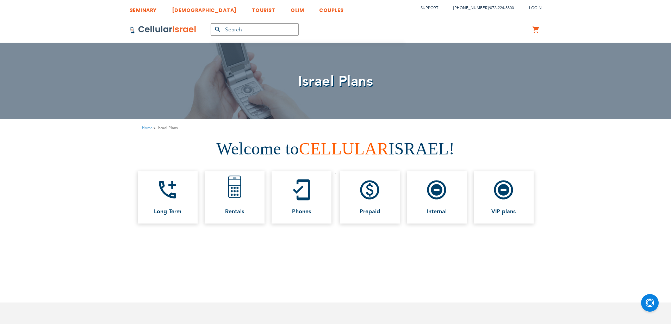 The width and height of the screenshot is (671, 324). Describe the element at coordinates (297, 8) in the screenshot. I see `a: OLIM` at that location.